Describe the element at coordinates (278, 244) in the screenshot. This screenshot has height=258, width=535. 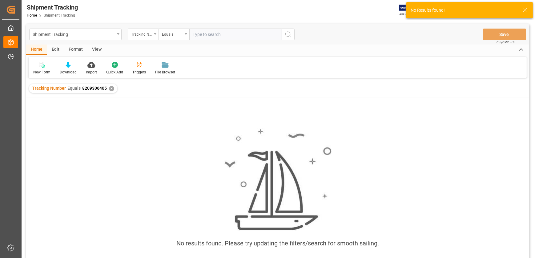
I see `div: No results found. Please try updating the filters/search for smooth sailing.` at that location.